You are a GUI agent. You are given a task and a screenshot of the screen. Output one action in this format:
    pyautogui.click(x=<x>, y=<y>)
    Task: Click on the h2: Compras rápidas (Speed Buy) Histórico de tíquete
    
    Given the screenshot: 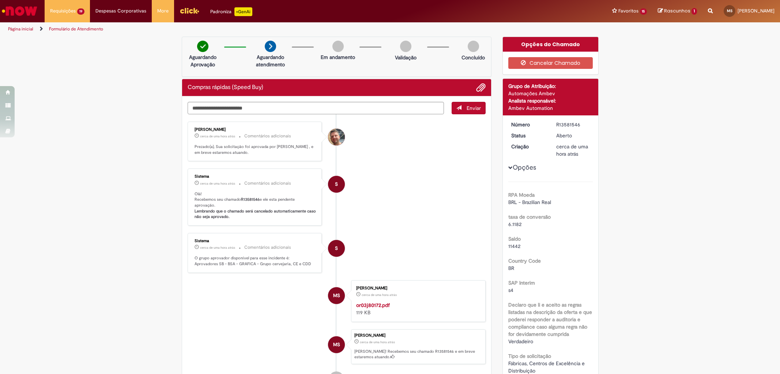 What is the action you would take?
    pyautogui.click(x=225, y=87)
    